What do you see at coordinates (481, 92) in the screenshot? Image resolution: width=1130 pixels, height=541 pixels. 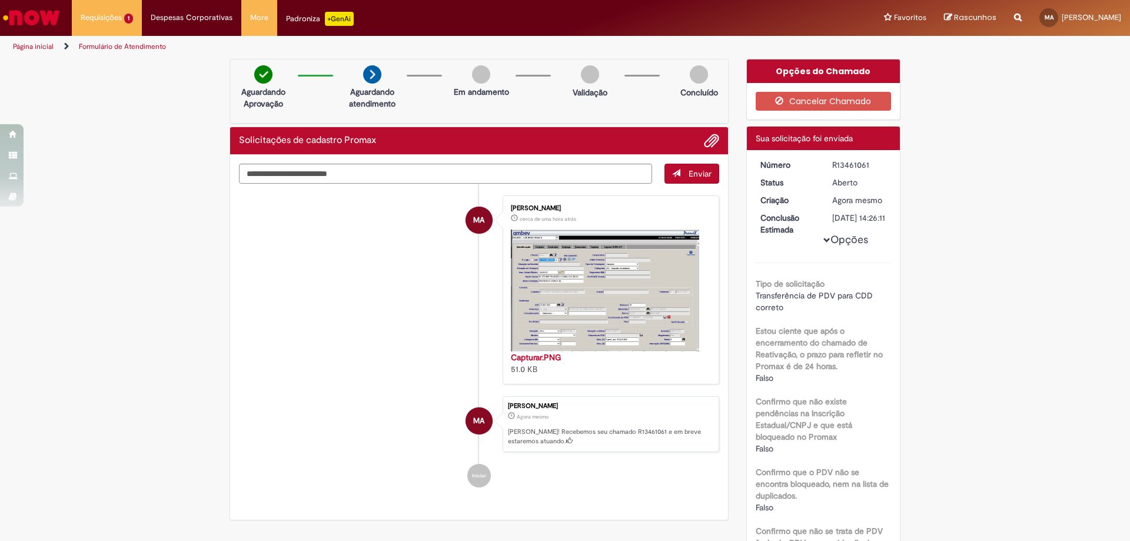 I see `p: Em andamento` at bounding box center [481, 92].